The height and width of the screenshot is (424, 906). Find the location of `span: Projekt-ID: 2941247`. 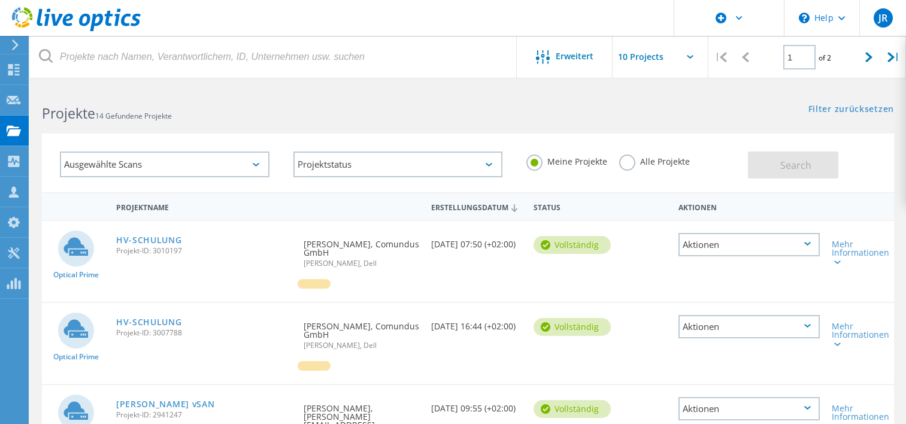

span: Projekt-ID: 2941247 is located at coordinates (204, 415).